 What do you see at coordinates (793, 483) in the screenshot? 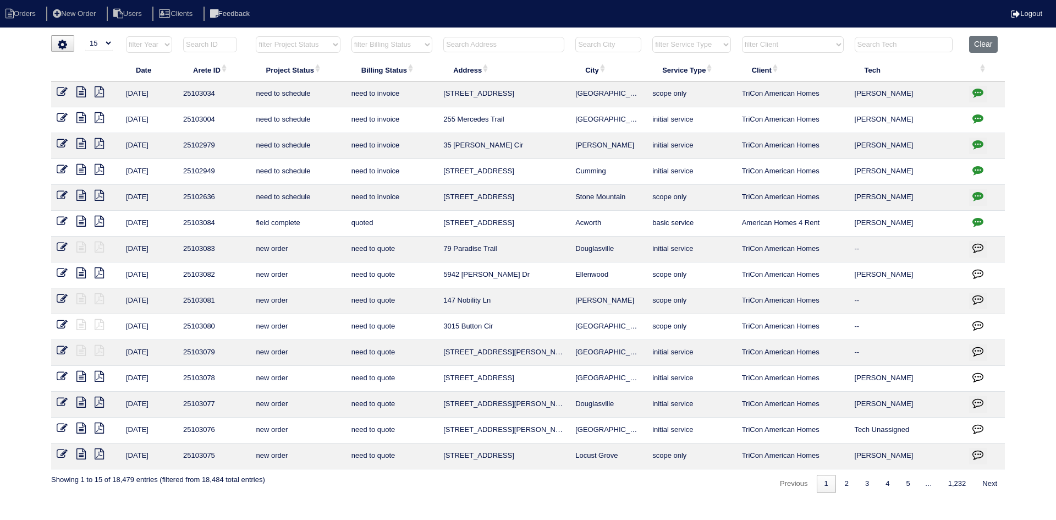
I see `a: Previous` at bounding box center [793, 483].